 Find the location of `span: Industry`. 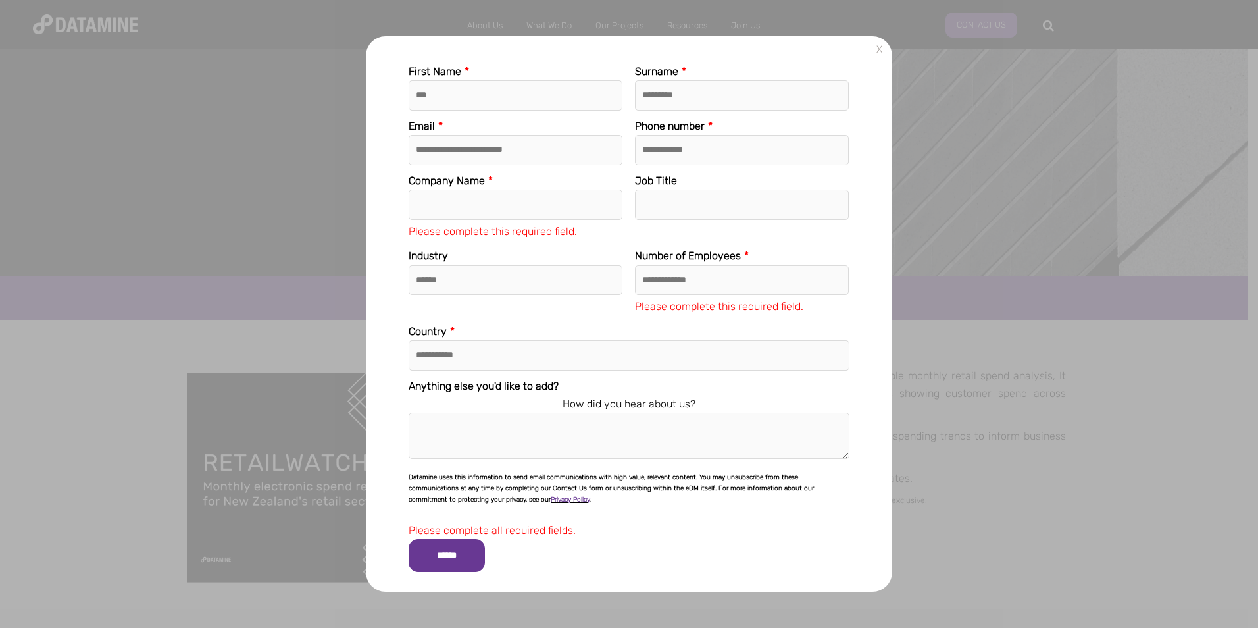

span: Industry is located at coordinates (428, 255).